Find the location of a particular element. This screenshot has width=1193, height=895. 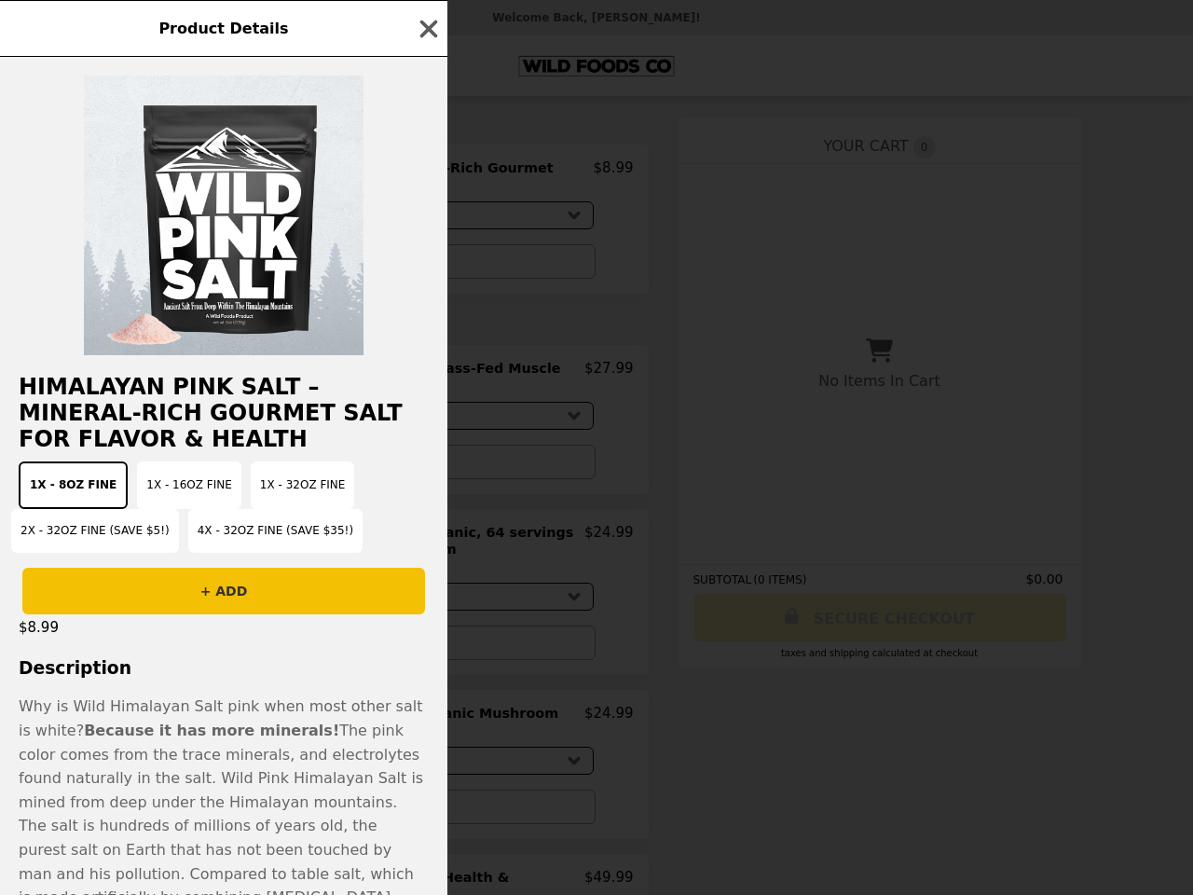

img: 1x - 8oz Fine is located at coordinates (224, 215).